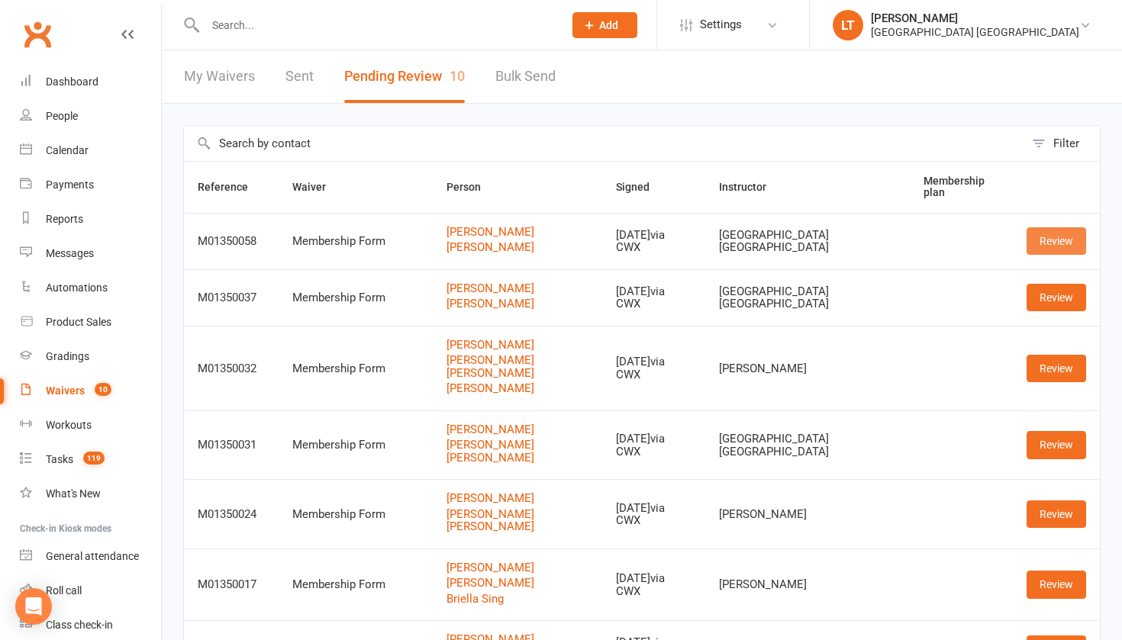 This screenshot has width=1122, height=640. I want to click on div: Gradings, so click(67, 356).